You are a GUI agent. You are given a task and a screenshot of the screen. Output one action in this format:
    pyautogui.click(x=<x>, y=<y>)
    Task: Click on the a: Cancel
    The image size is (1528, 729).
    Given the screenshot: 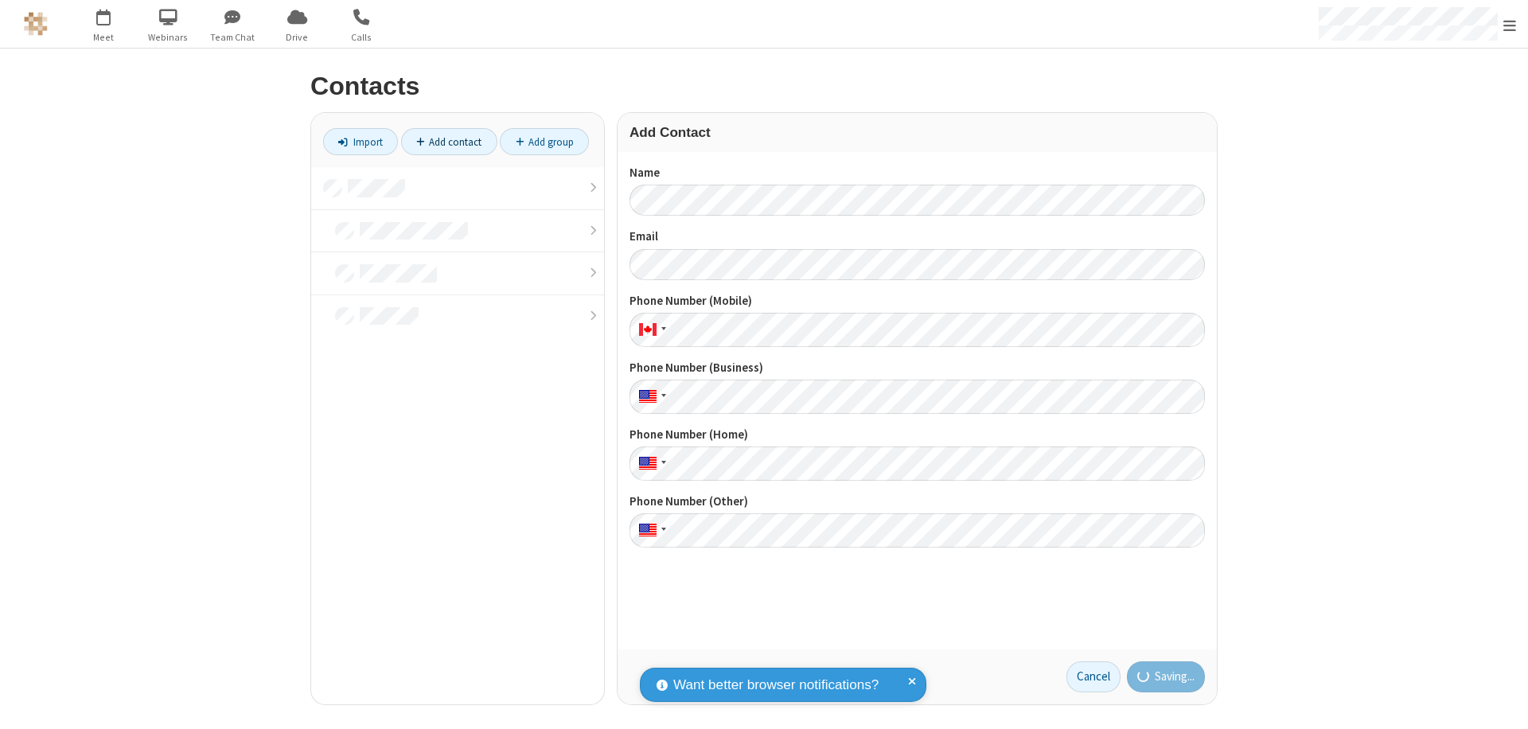 What is the action you would take?
    pyautogui.click(x=1094, y=677)
    